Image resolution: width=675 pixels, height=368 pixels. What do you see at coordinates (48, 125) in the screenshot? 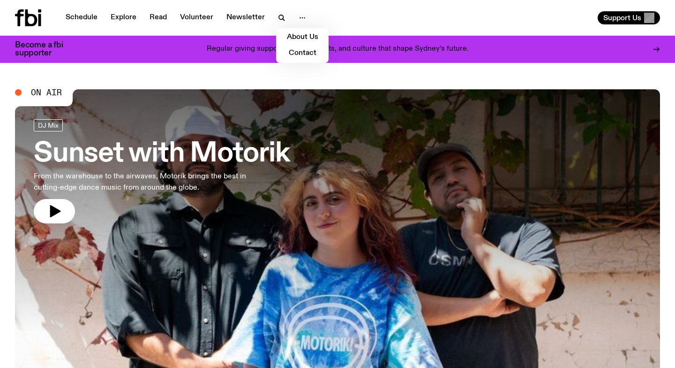
I see `a: DJ Mix` at bounding box center [48, 125].